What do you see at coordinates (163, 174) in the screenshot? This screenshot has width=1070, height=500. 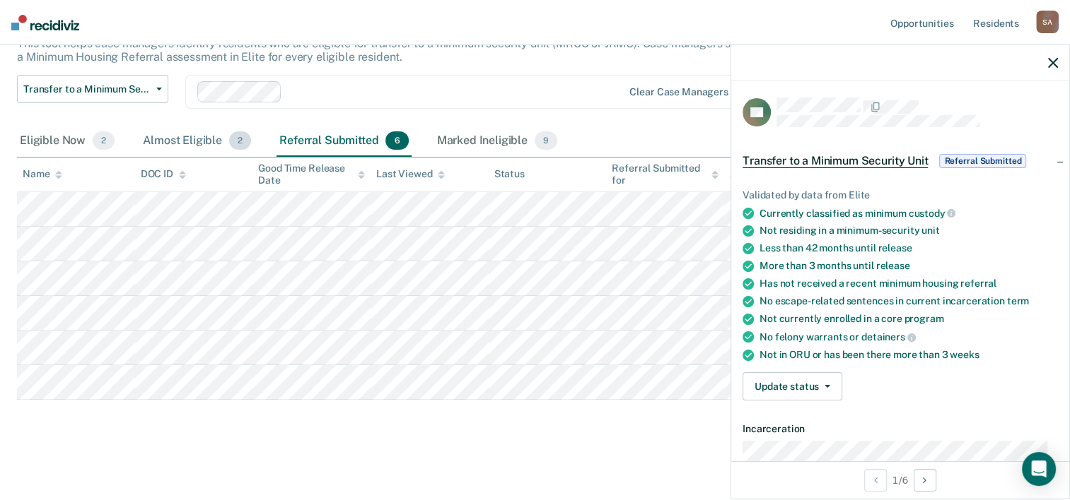 I see `div: DOC ID` at bounding box center [163, 174].